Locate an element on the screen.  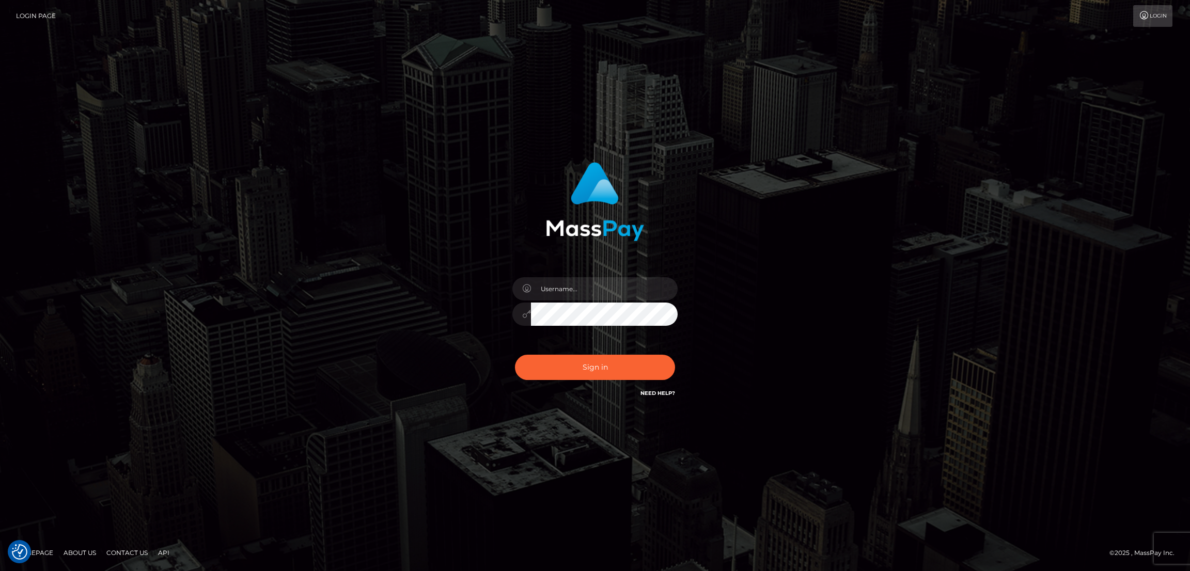
button: Sign in is located at coordinates (595, 367).